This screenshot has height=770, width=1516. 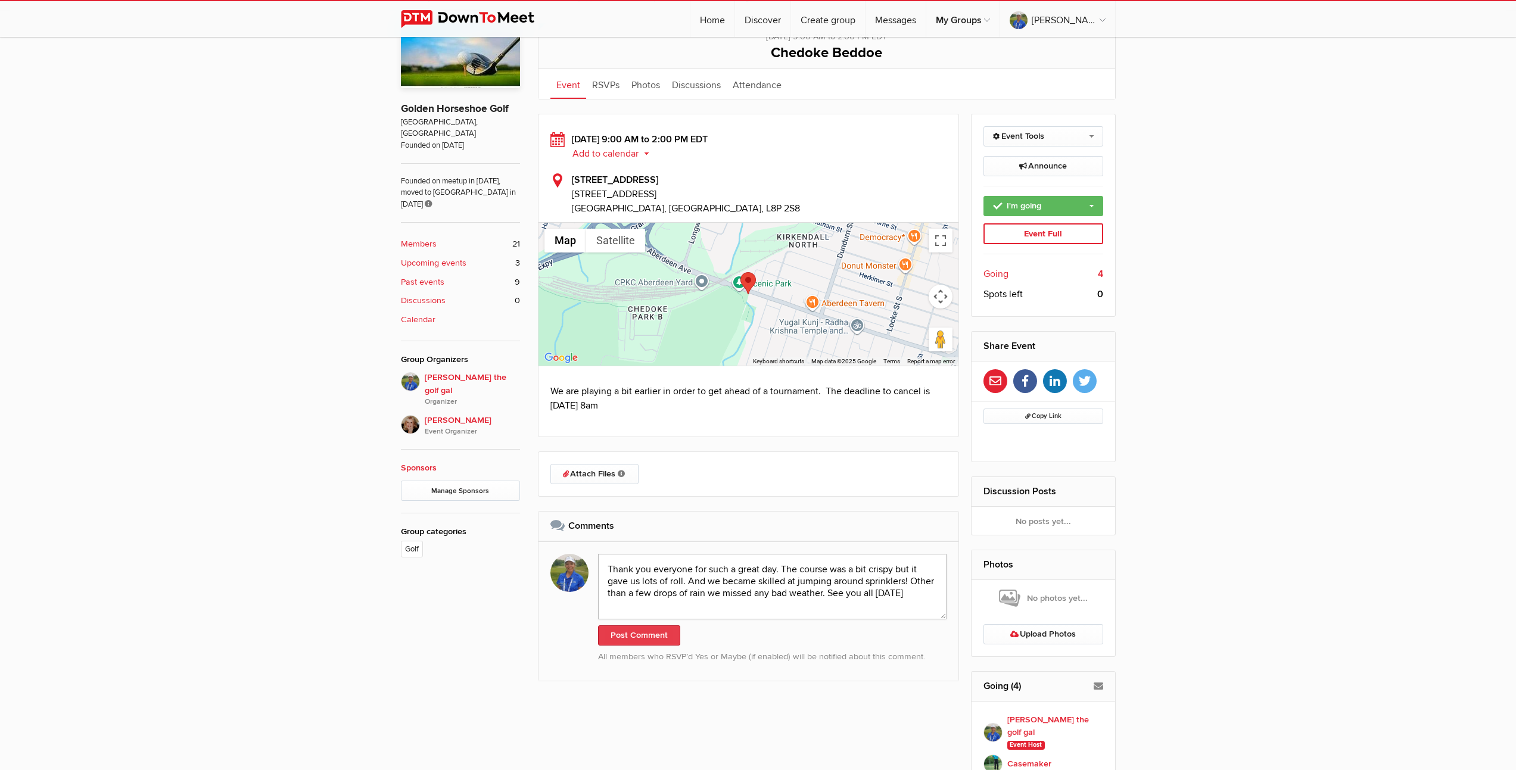 What do you see at coordinates (517, 301) in the screenshot?
I see `span: 0` at bounding box center [517, 301].